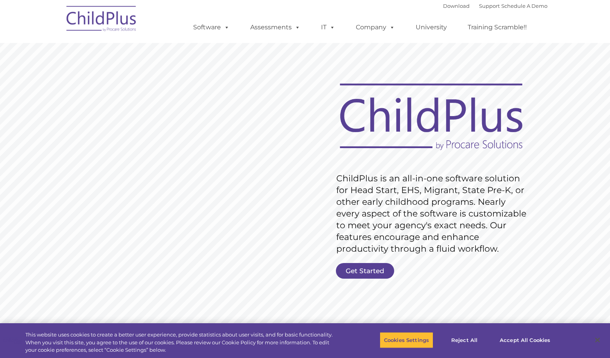 This screenshot has height=358, width=610. Describe the element at coordinates (211, 27) in the screenshot. I see `a: Software` at that location.